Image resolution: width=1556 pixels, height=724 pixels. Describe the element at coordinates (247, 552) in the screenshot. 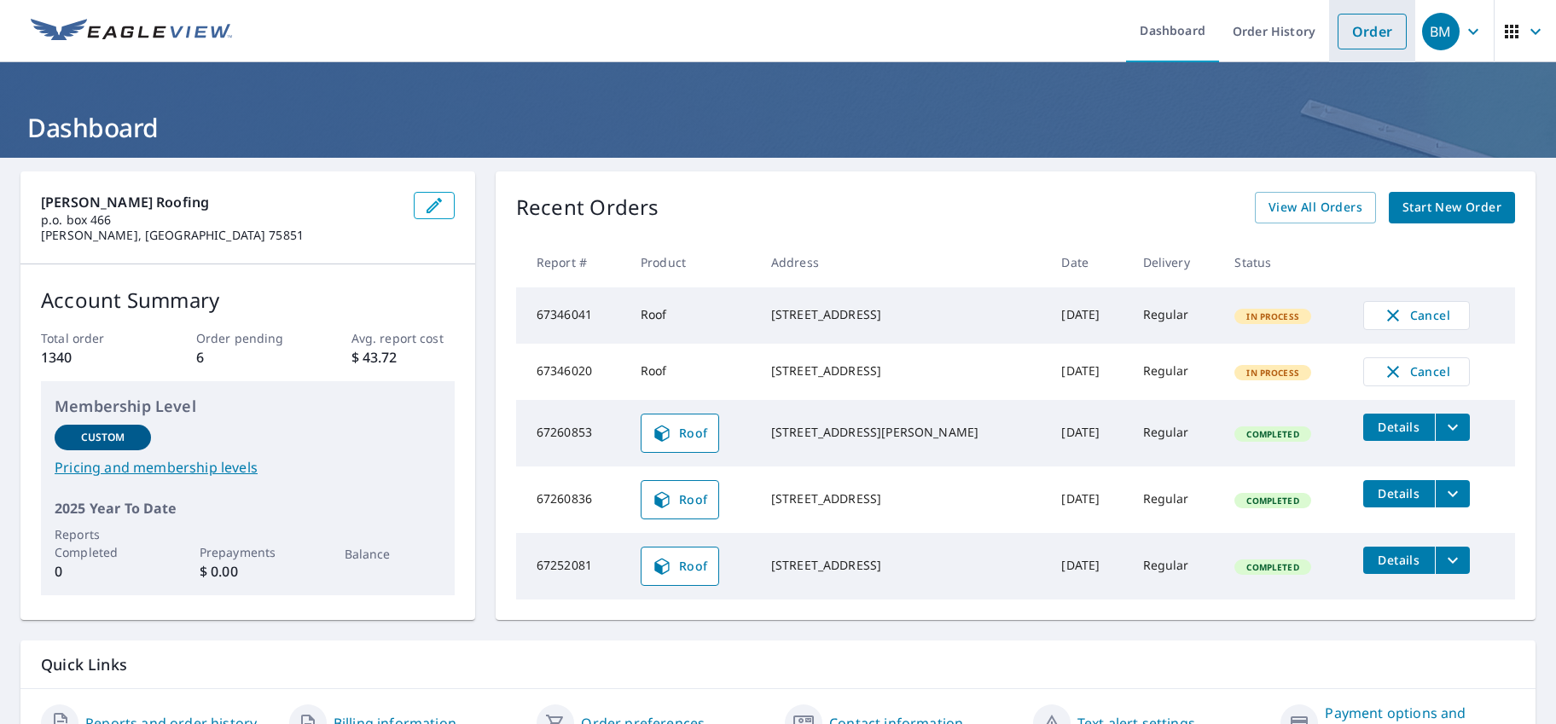

I see `p: Prepayments` at that location.